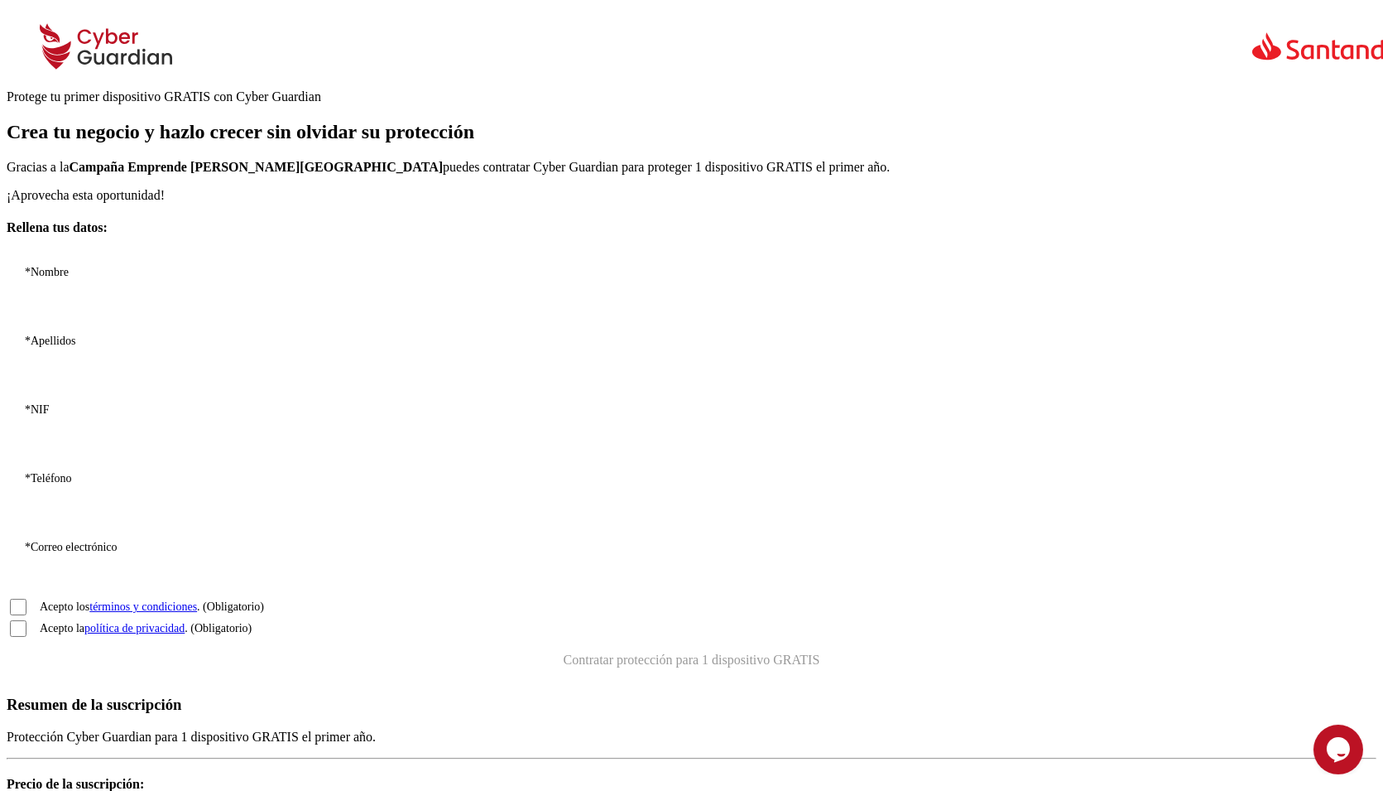  I want to click on h1: Crea tu negocio y hazlo crecer sin olvidar su protección, so click(691, 132).